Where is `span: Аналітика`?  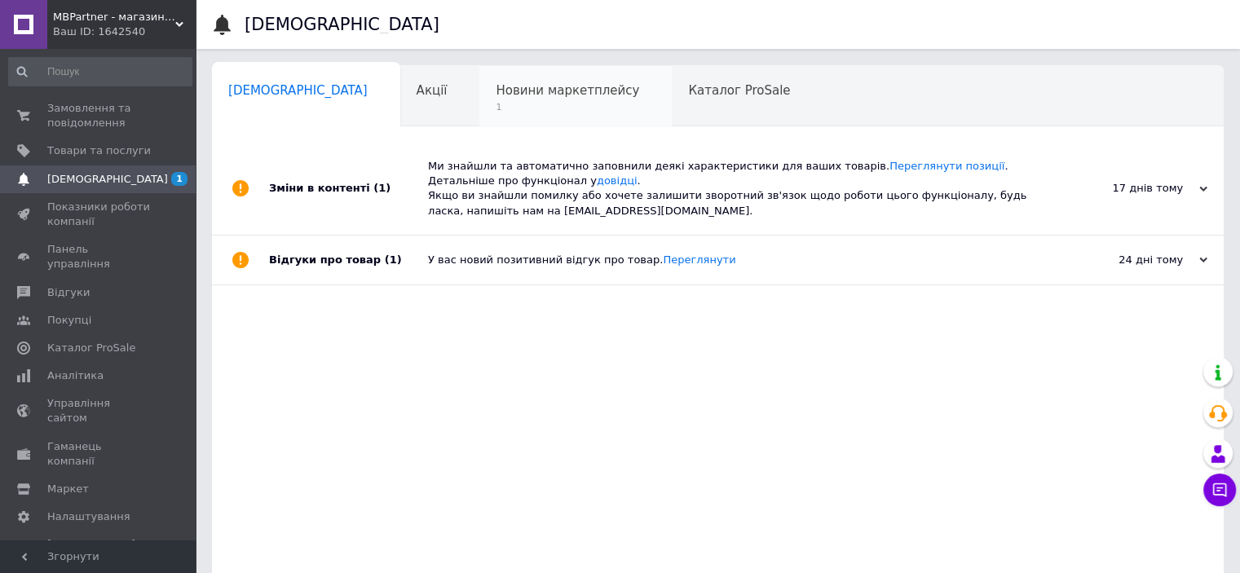 span: Аналітика is located at coordinates (75, 376).